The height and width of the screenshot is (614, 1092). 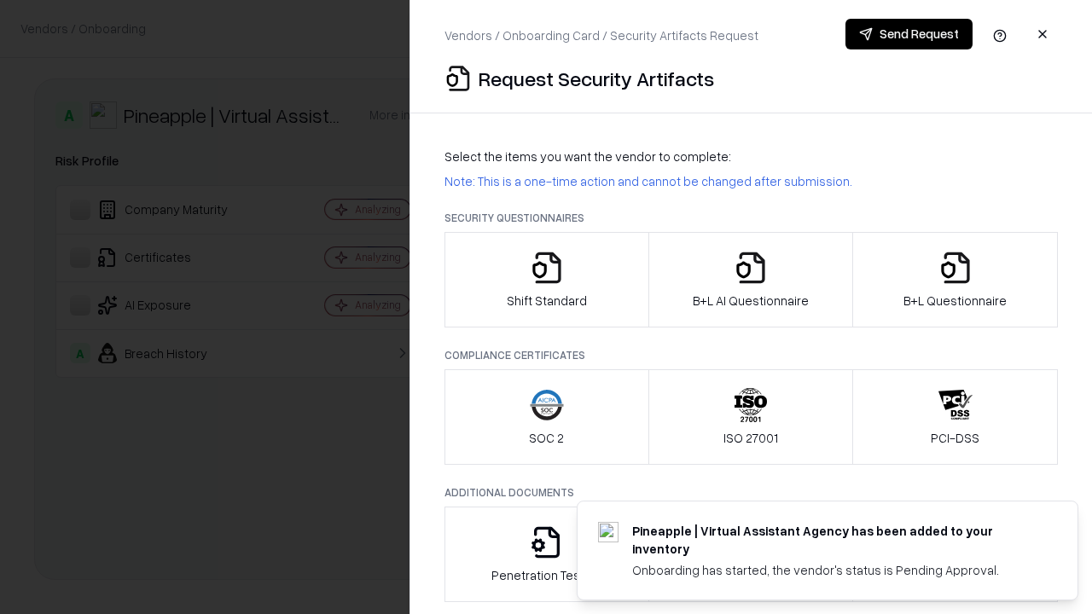 I want to click on button: ISO 27001, so click(x=751, y=417).